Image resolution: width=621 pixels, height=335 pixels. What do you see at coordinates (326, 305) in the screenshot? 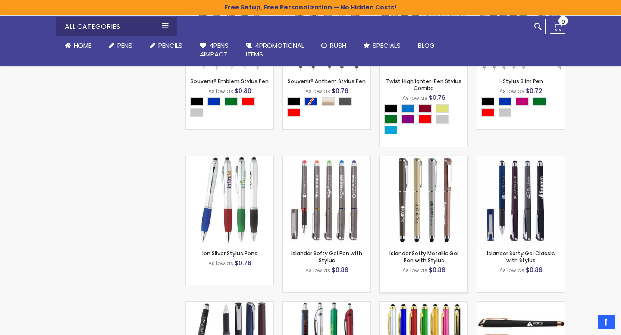
I see `a: Souvenir® Image Stylus Pen` at bounding box center [326, 305].